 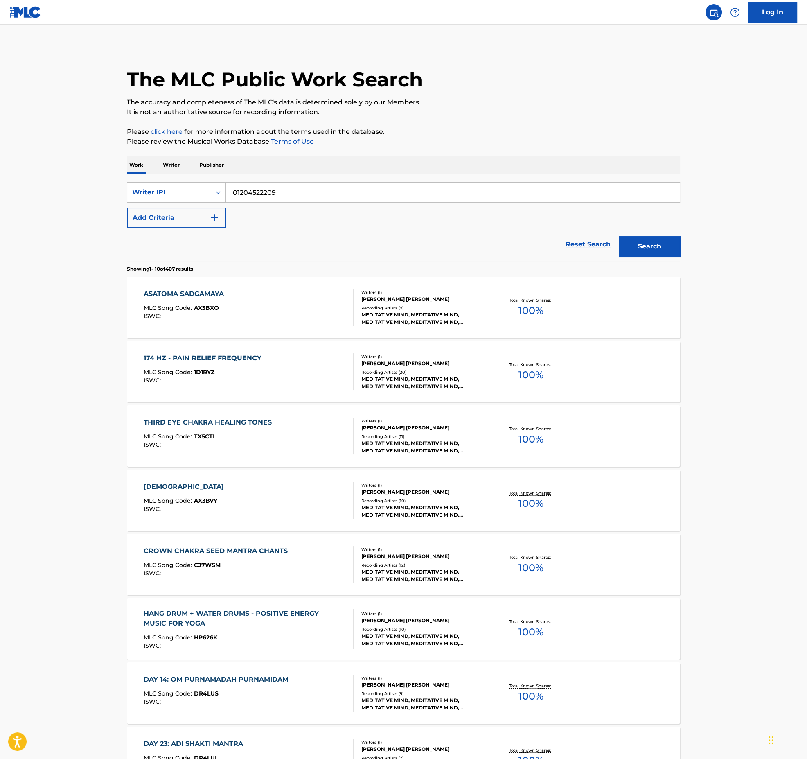 I want to click on div: Recording Artists ( 20 ), so click(x=423, y=372).